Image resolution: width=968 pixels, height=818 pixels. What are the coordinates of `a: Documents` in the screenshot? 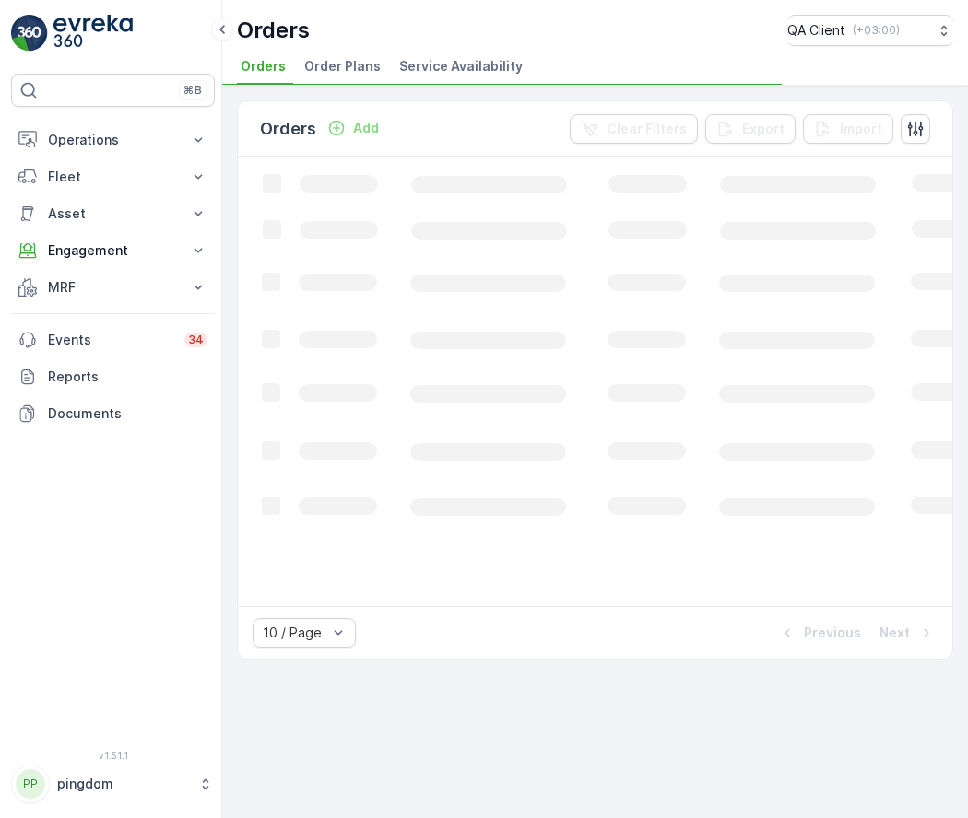 It's located at (112, 414).